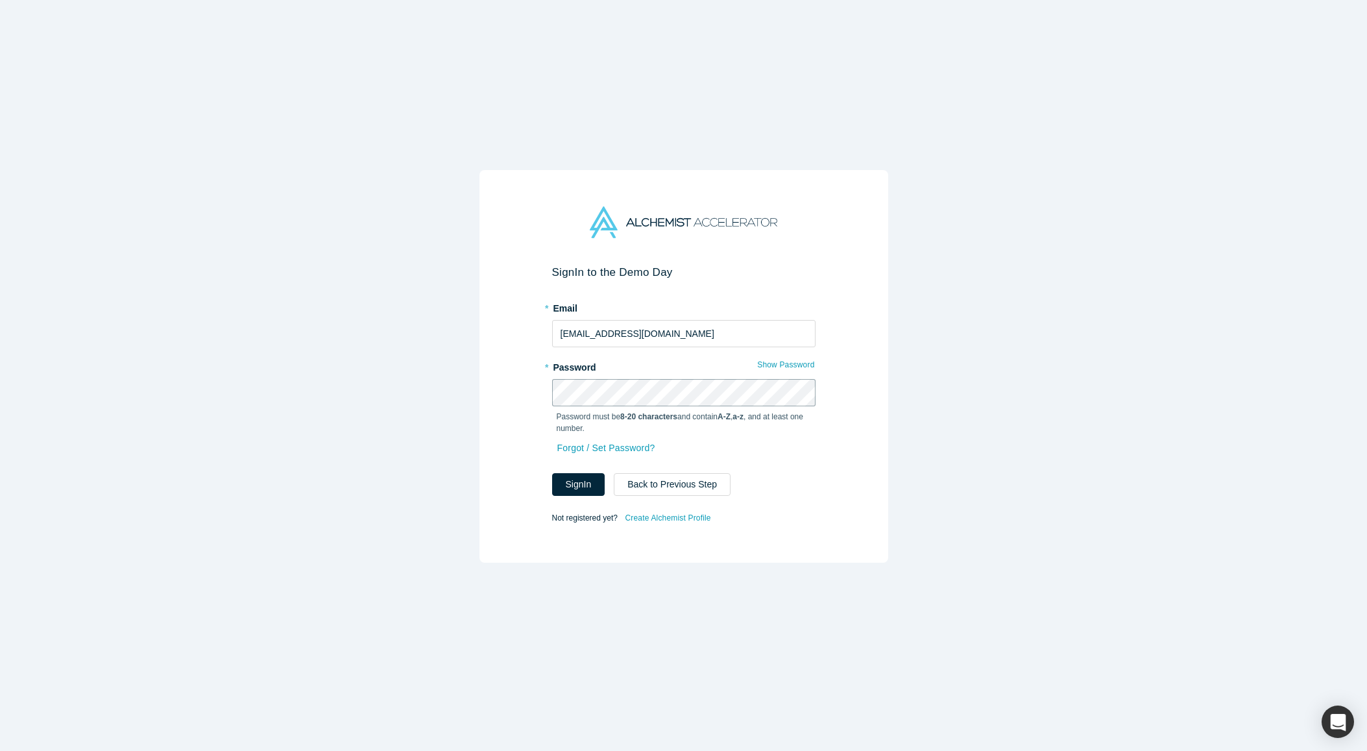 Image resolution: width=1367 pixels, height=751 pixels. What do you see at coordinates (786, 365) in the screenshot?
I see `button: Show Password` at bounding box center [786, 365].